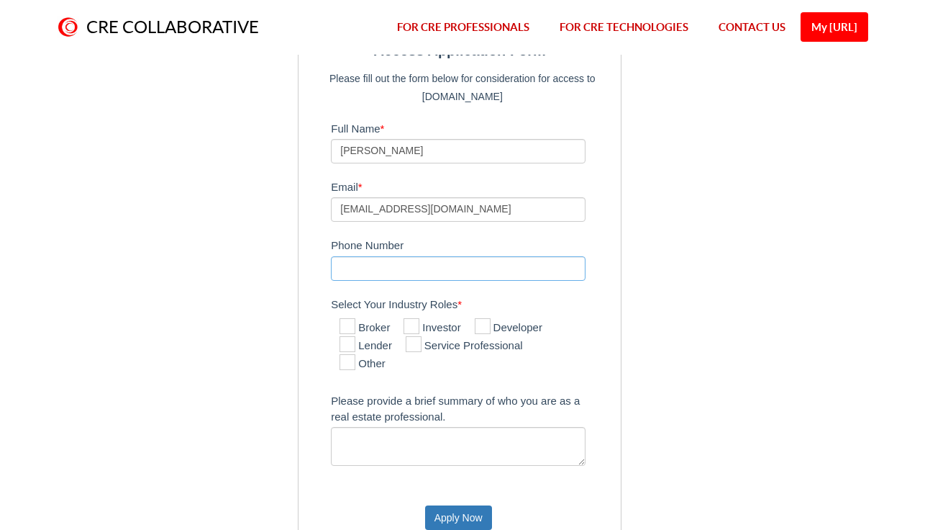 The height and width of the screenshot is (530, 925). What do you see at coordinates (464, 346) in the screenshot?
I see `label: Service Professional` at bounding box center [464, 346].